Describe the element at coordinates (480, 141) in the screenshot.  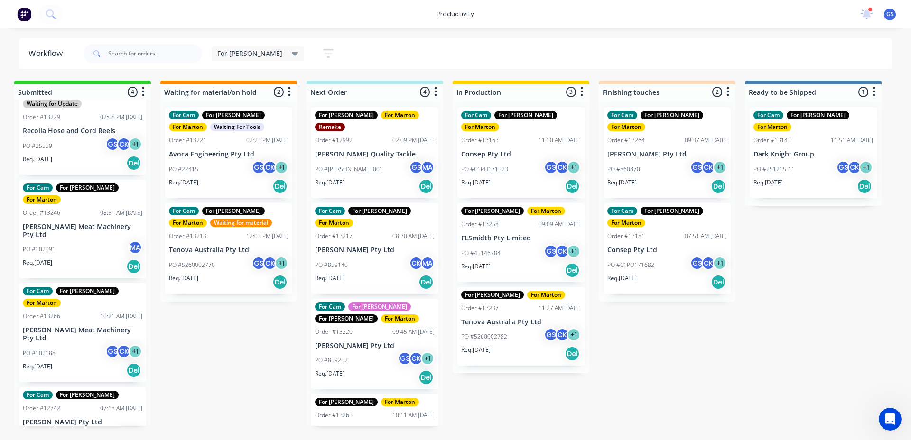
I see `div: Order #13163` at that location.